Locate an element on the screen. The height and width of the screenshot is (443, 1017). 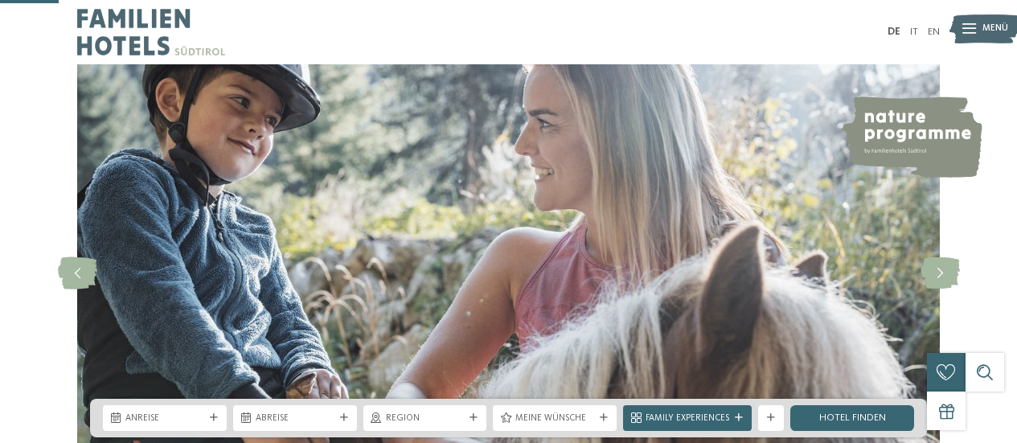
img: nature programme by Familienhotels Südtirol is located at coordinates (911, 137).